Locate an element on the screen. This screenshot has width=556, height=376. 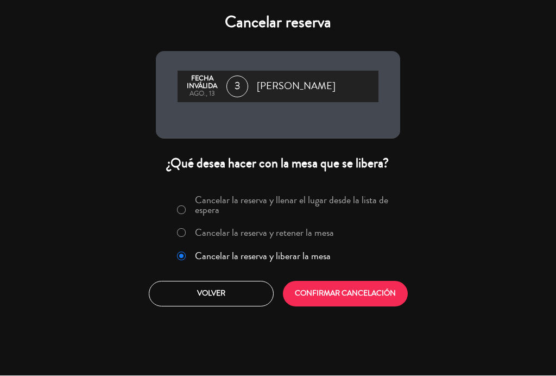
button: CONFIRMAR CANCELACIÓN is located at coordinates (345, 294).